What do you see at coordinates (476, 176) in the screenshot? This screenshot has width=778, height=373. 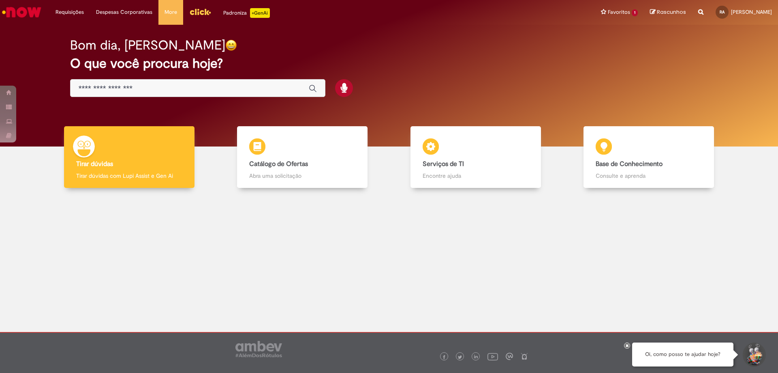 I see `p: Encontre ajuda` at bounding box center [476, 176].